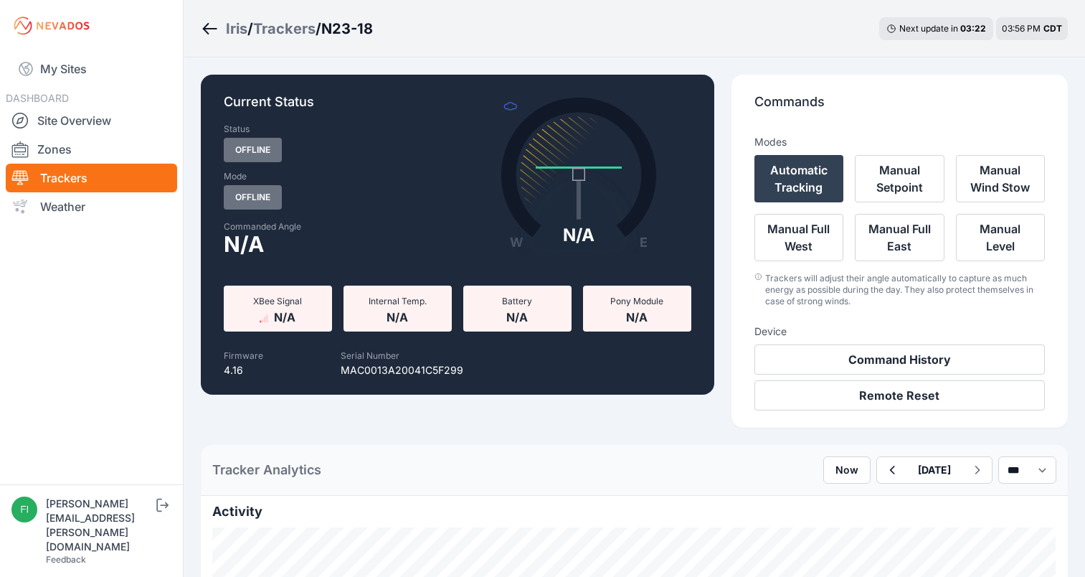  Describe the element at coordinates (634, 511) in the screenshot. I see `h2: Activity` at that location.